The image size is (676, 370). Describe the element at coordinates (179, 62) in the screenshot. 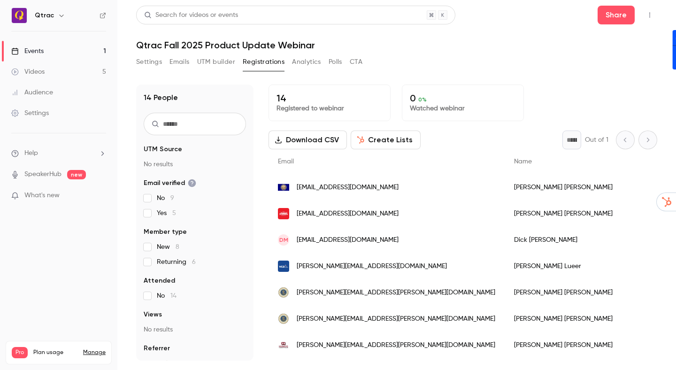

I see `button: Emails` at that location.